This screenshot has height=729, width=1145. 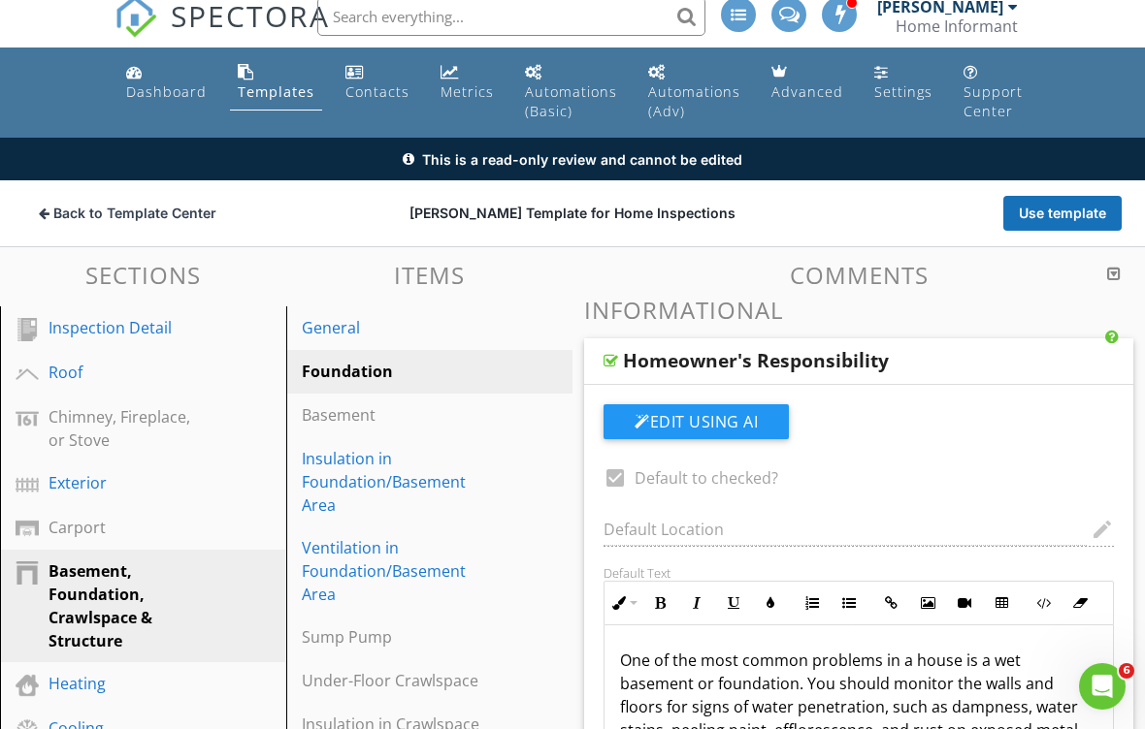 What do you see at coordinates (121, 606) in the screenshot?
I see `div: Basement, Foundation, Crawlspace & Structure` at bounding box center [121, 606].